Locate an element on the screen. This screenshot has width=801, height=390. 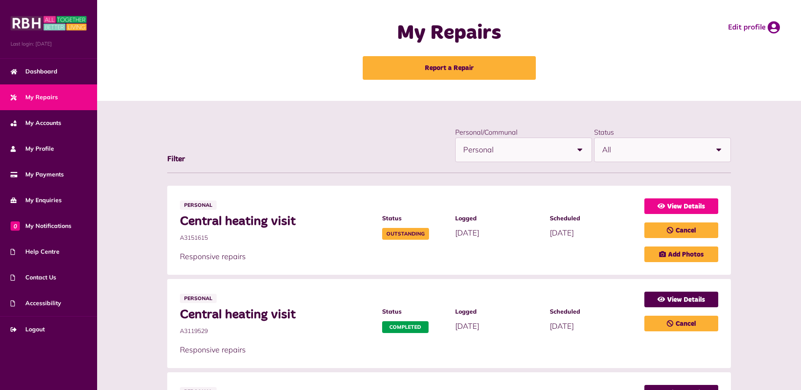
span: A3119529 is located at coordinates (276, 331).